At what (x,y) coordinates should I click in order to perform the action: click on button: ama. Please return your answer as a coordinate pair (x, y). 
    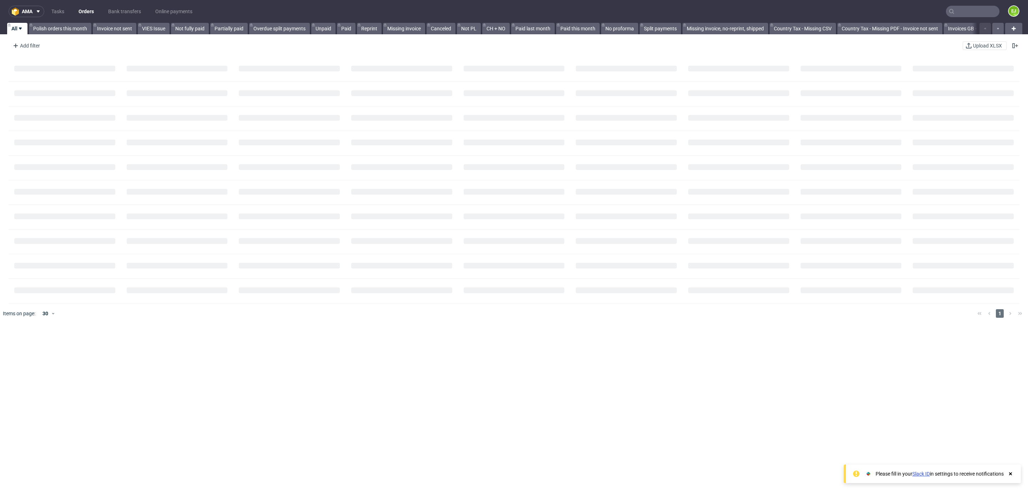
    Looking at the image, I should click on (26, 11).